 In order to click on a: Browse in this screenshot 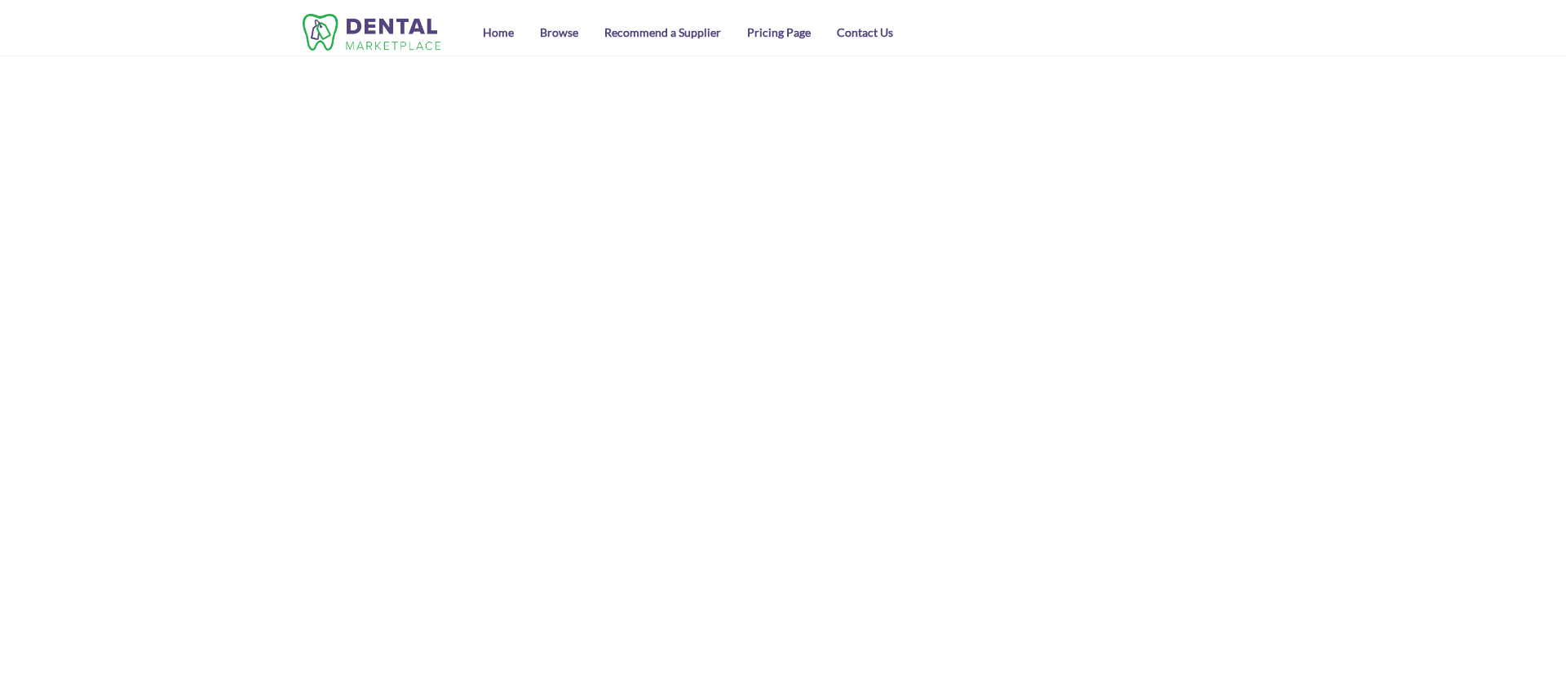, I will do `click(559, 32)`.